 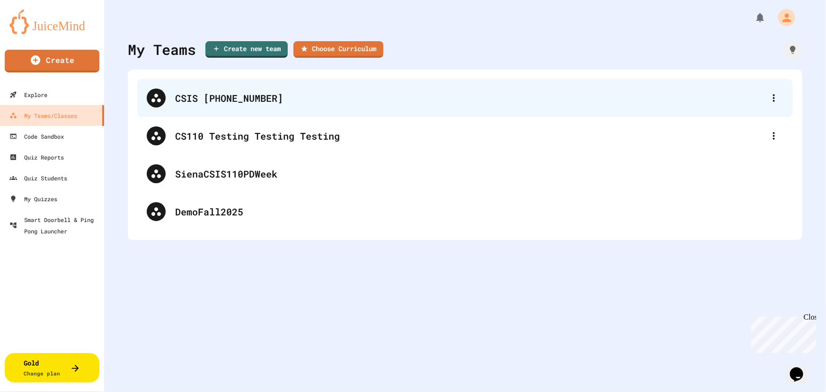 I want to click on span: Change plan, so click(x=42, y=373).